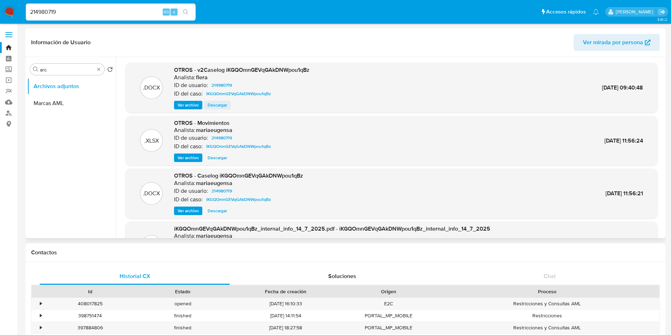  Describe the element at coordinates (566, 12) in the screenshot. I see `span: Accesos rápidos` at that location.